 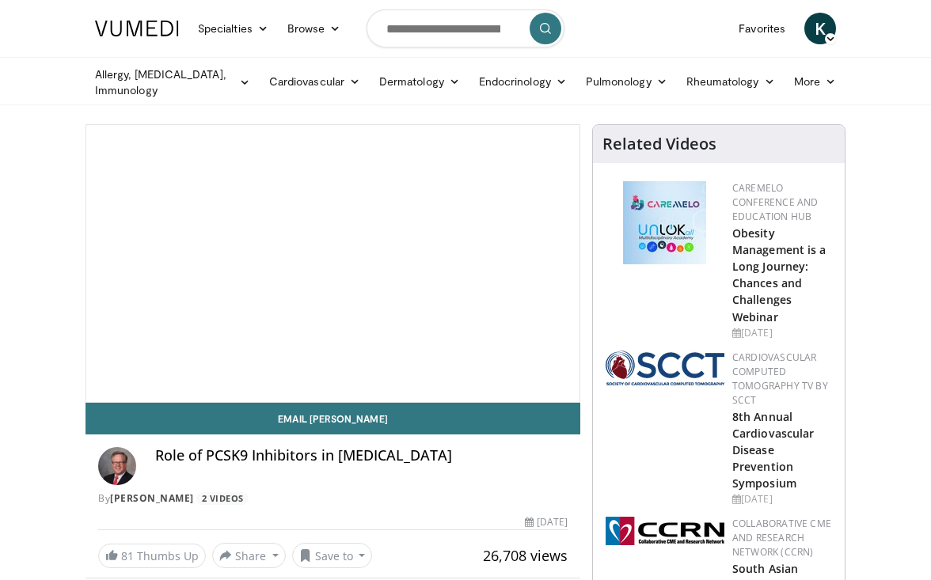 I want to click on video-js: Video Player, so click(x=332, y=264).